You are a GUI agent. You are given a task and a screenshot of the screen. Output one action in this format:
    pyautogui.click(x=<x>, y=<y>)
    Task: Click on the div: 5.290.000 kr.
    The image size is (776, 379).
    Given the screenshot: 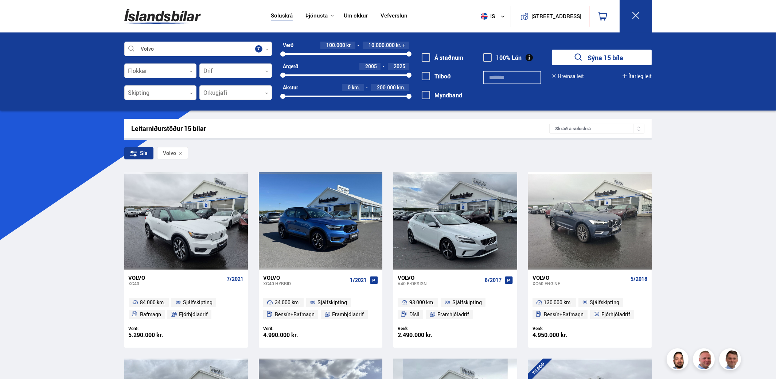 What is the action you would take?
    pyautogui.click(x=157, y=334)
    